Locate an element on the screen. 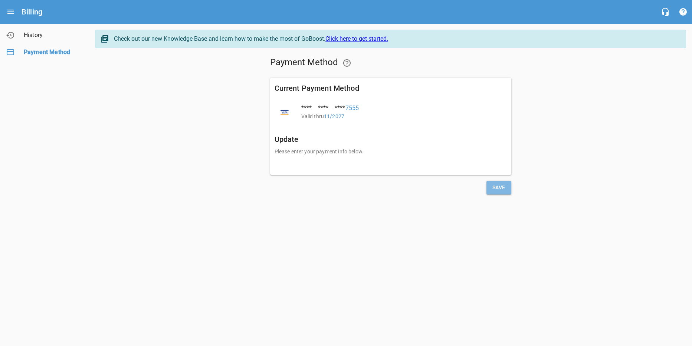  h6: Billing is located at coordinates (32, 12).